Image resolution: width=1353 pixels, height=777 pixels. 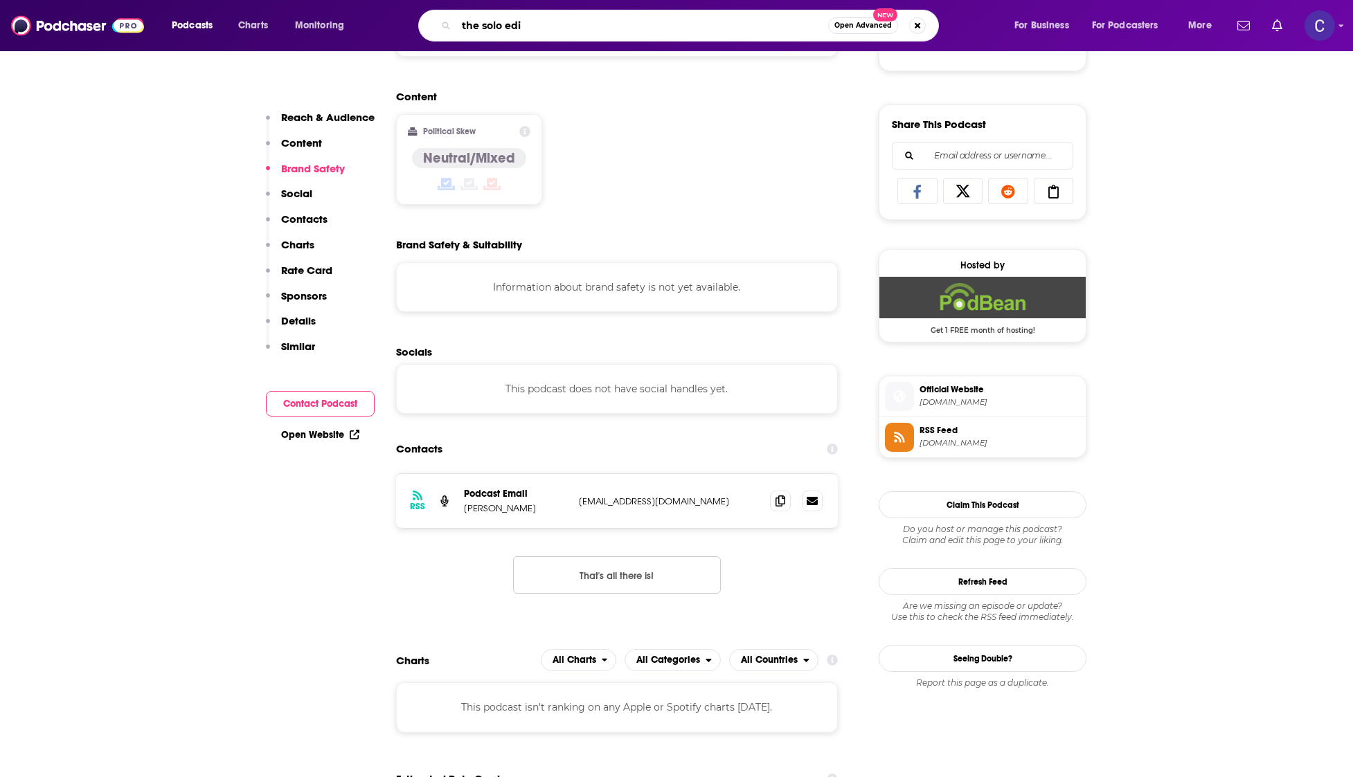 What do you see at coordinates (574, 660) in the screenshot?
I see `span: All Charts` at bounding box center [574, 660].